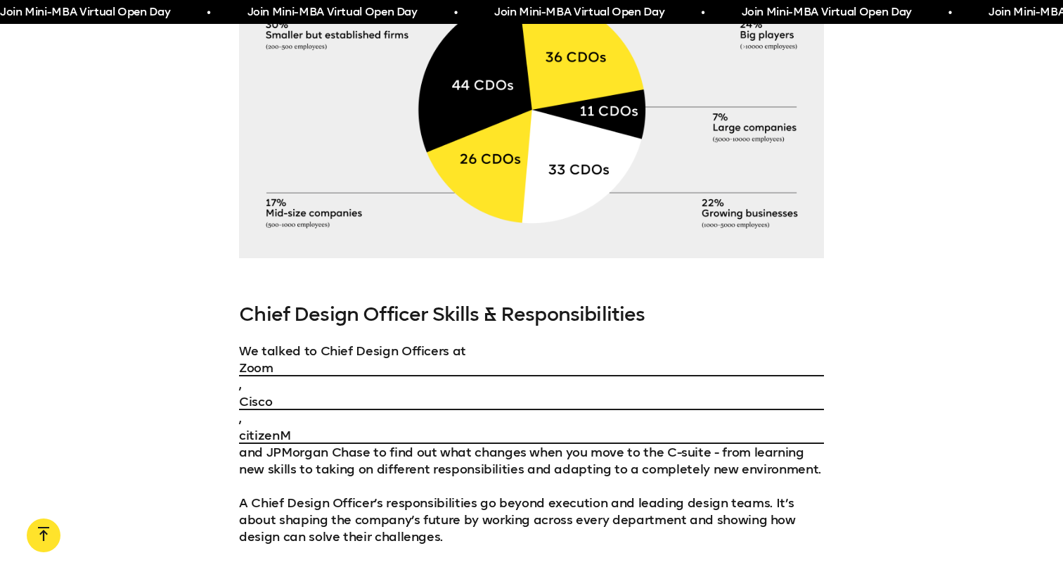  Describe the element at coordinates (532, 520) in the screenshot. I see `p: A Chief Design Officer’s responsibilities go beyond execution and leading design teams. It’s abou...` at that location.